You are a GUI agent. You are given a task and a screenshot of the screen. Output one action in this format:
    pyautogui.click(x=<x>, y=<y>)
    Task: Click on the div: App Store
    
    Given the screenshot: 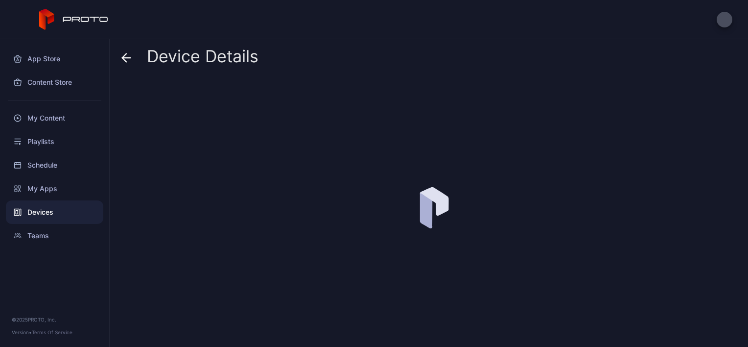 What is the action you would take?
    pyautogui.click(x=54, y=59)
    